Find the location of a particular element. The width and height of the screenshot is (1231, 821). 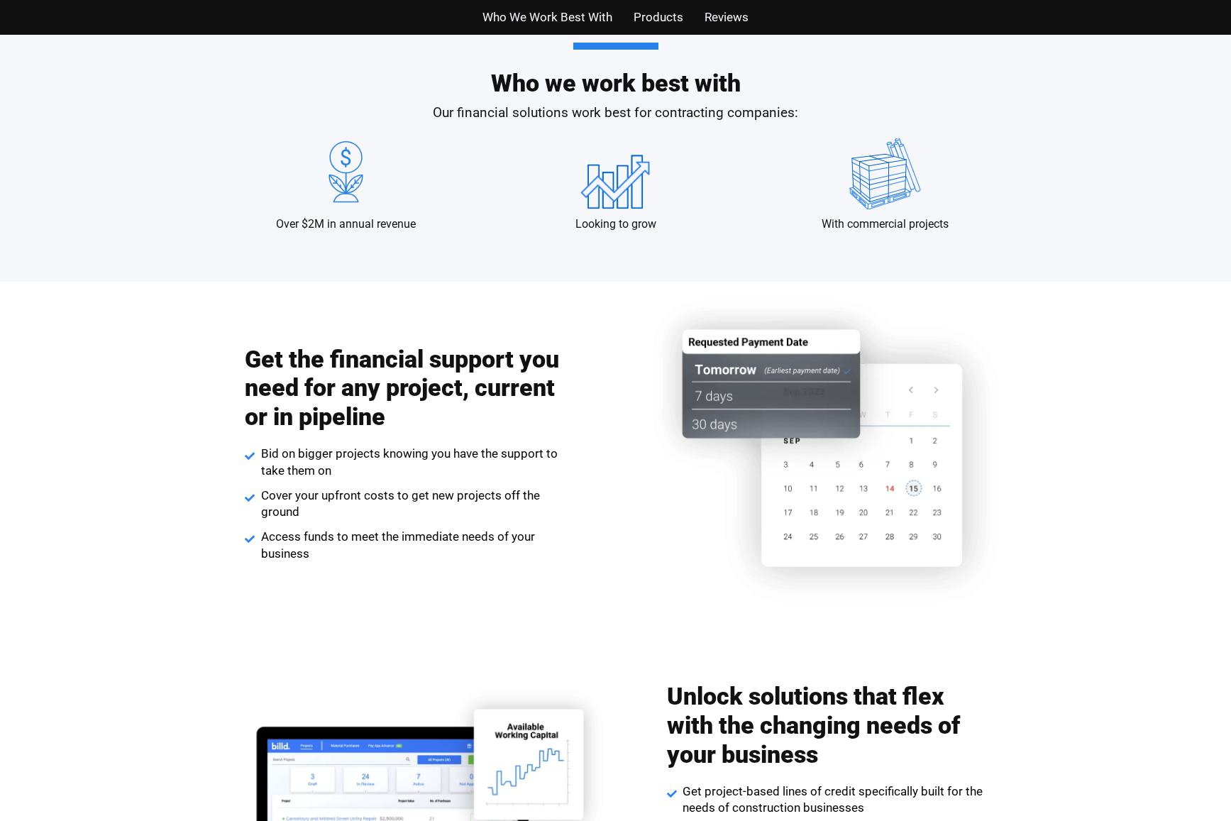

h2: Who we work best with is located at coordinates (616, 69).